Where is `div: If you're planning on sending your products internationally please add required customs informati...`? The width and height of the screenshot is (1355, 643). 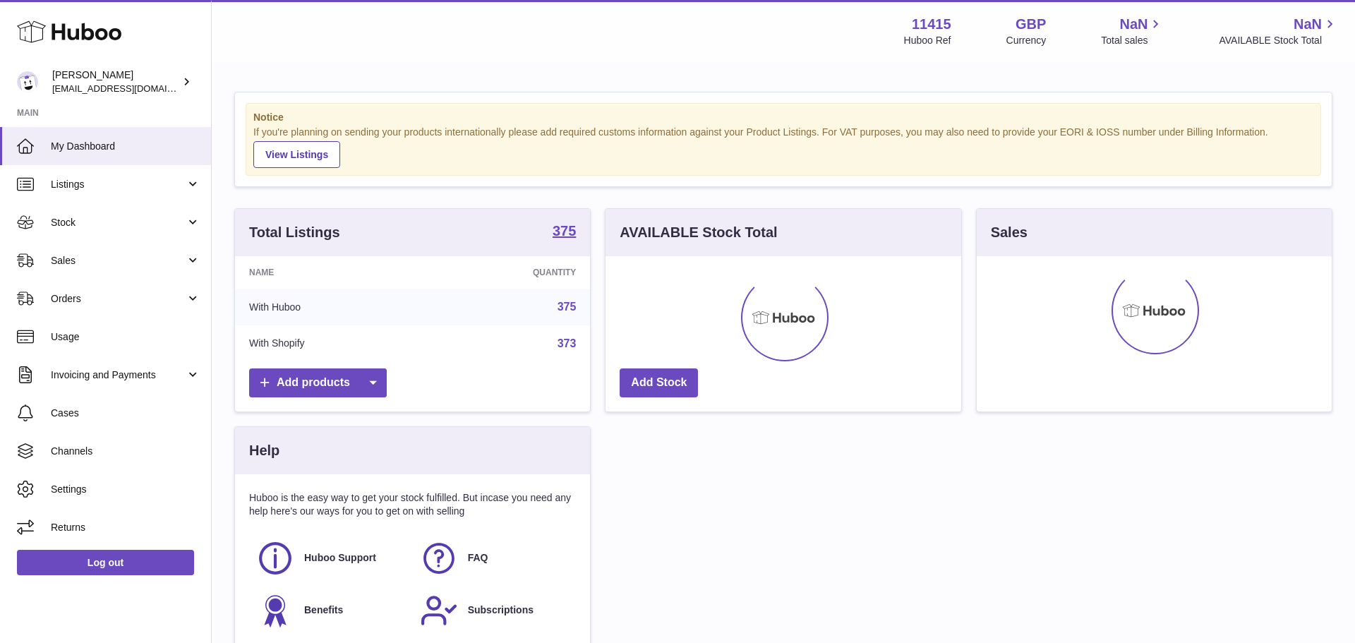 div: If you're planning on sending your products internationally please add required customs informati... is located at coordinates (783, 147).